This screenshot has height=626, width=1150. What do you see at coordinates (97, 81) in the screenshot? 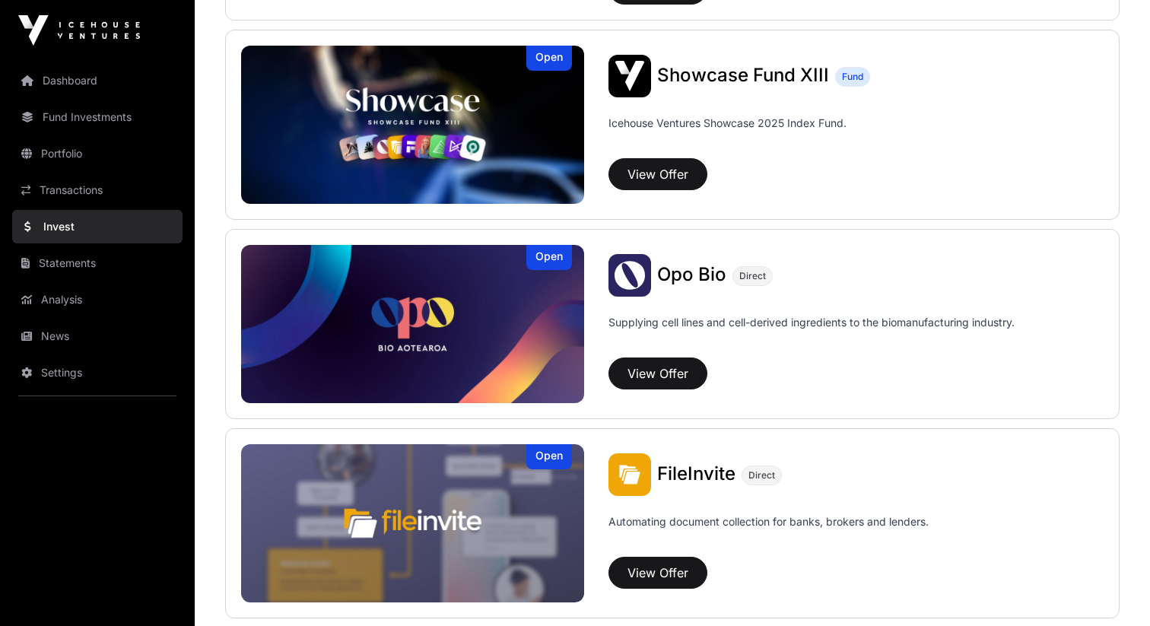
I see `a: Dashboard` at bounding box center [97, 81].